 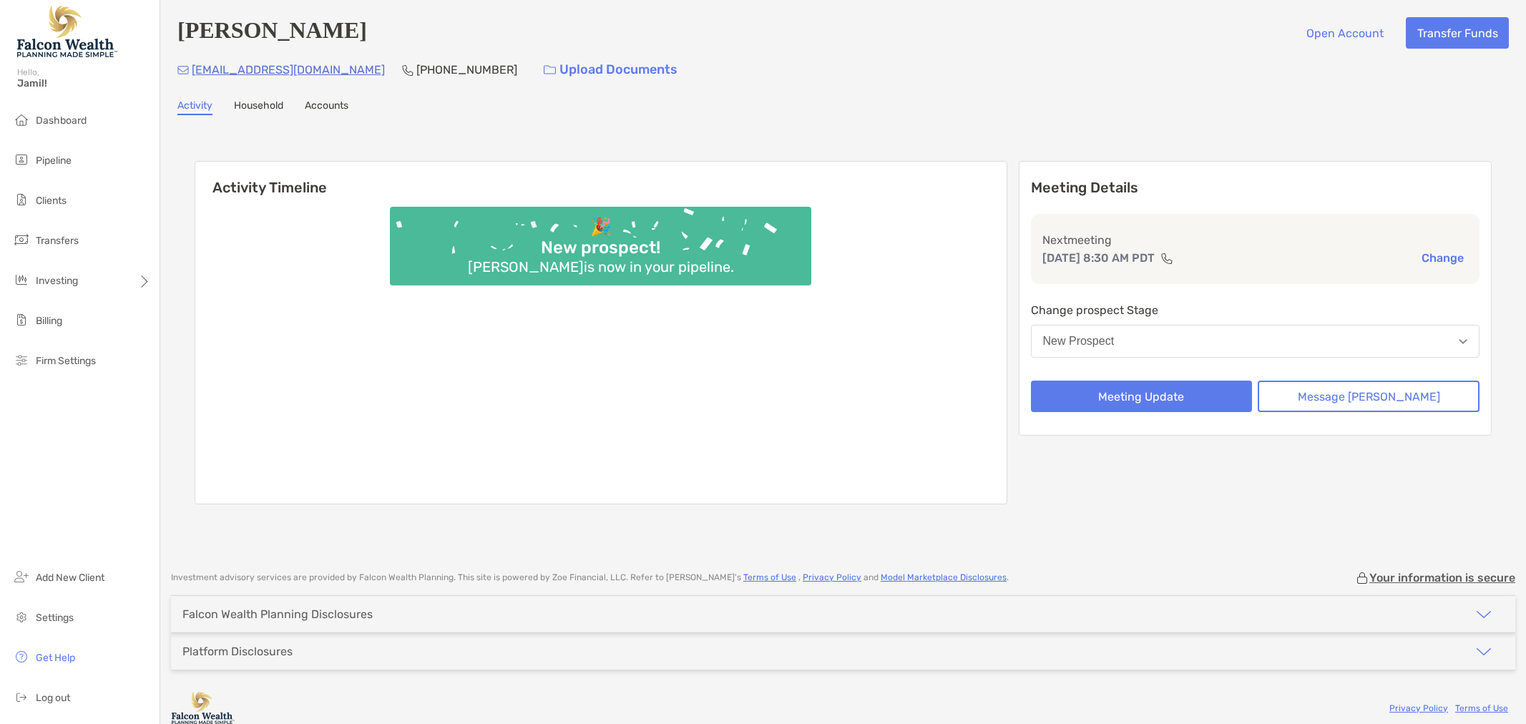 I want to click on p: Next meeting, so click(x=1255, y=240).